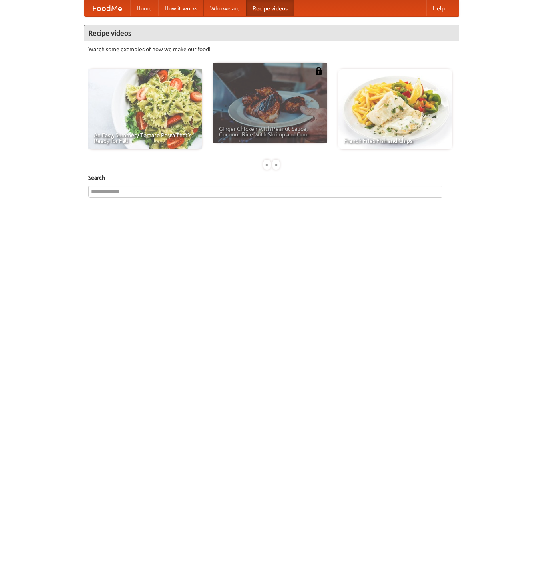 The width and height of the screenshot is (543, 566). I want to click on img: 483408.png, so click(319, 71).